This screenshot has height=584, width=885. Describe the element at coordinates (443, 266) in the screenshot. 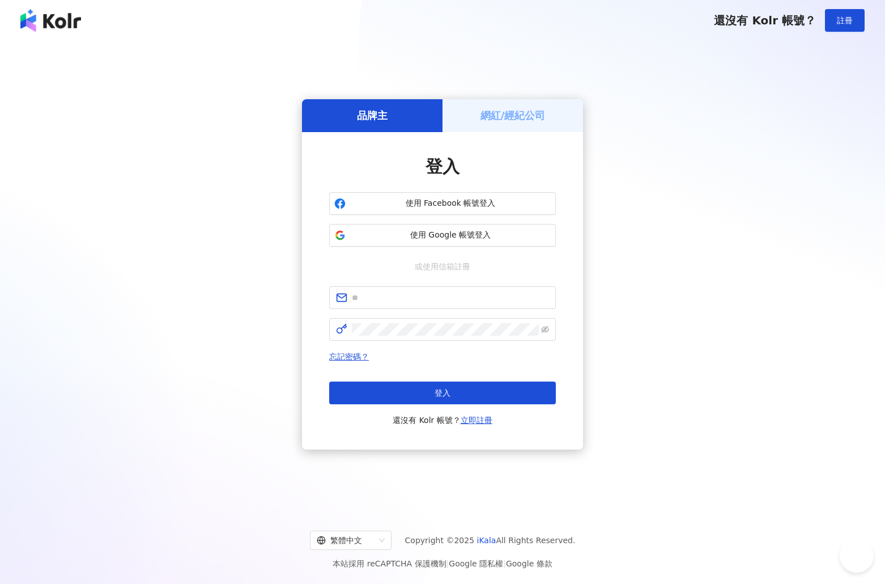

I see `span: 或使用信箱註冊` at that location.